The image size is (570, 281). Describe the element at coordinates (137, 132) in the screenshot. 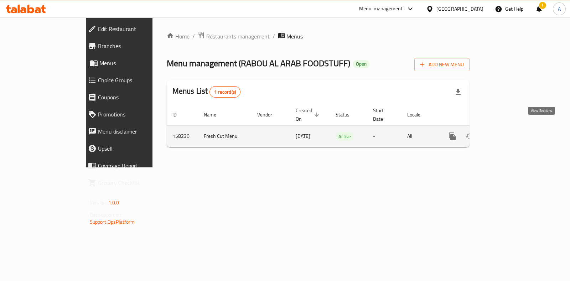

I see `span: Menu disclaimer` at that location.